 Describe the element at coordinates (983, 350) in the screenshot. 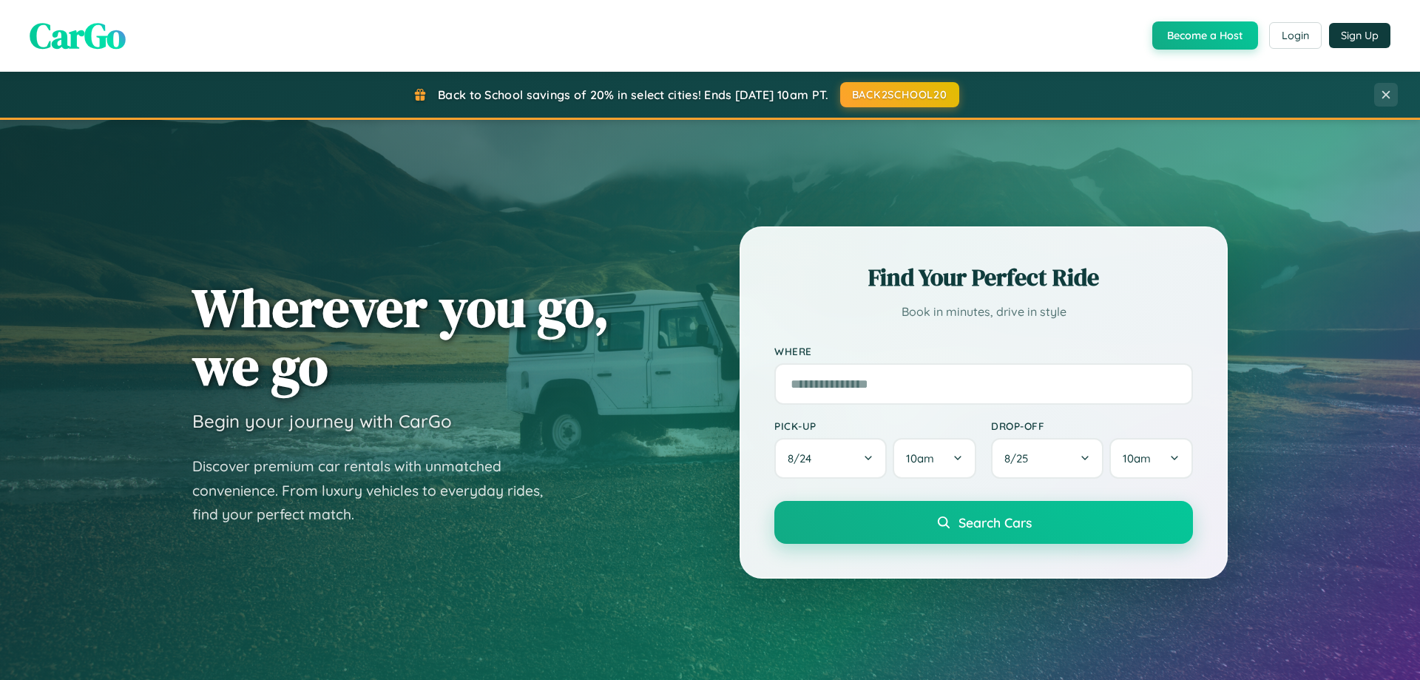

I see `label: Where` at that location.